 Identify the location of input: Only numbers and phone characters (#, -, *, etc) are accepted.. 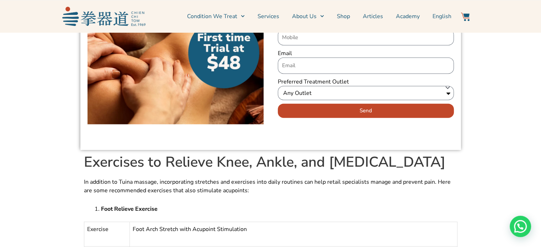
(366, 38).